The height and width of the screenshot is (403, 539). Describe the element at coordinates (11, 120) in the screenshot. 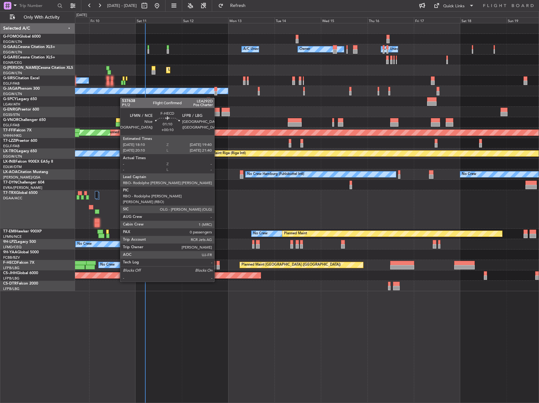

I see `span: G-VNOR` at that location.